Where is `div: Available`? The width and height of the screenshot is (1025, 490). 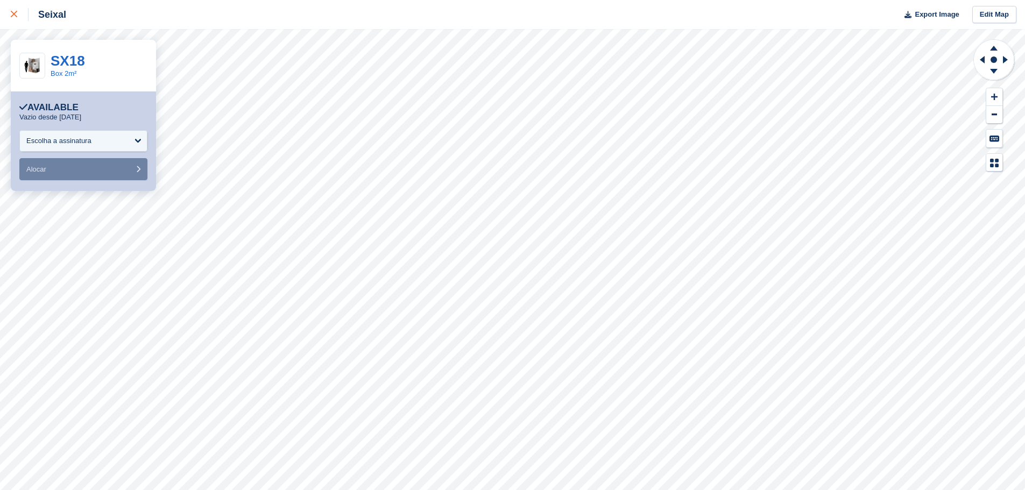 div: Available is located at coordinates (49, 108).